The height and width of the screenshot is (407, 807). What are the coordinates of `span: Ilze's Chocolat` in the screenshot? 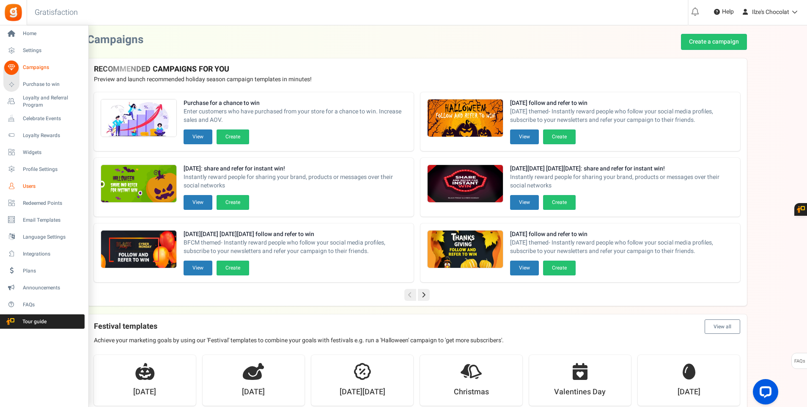 It's located at (771, 12).